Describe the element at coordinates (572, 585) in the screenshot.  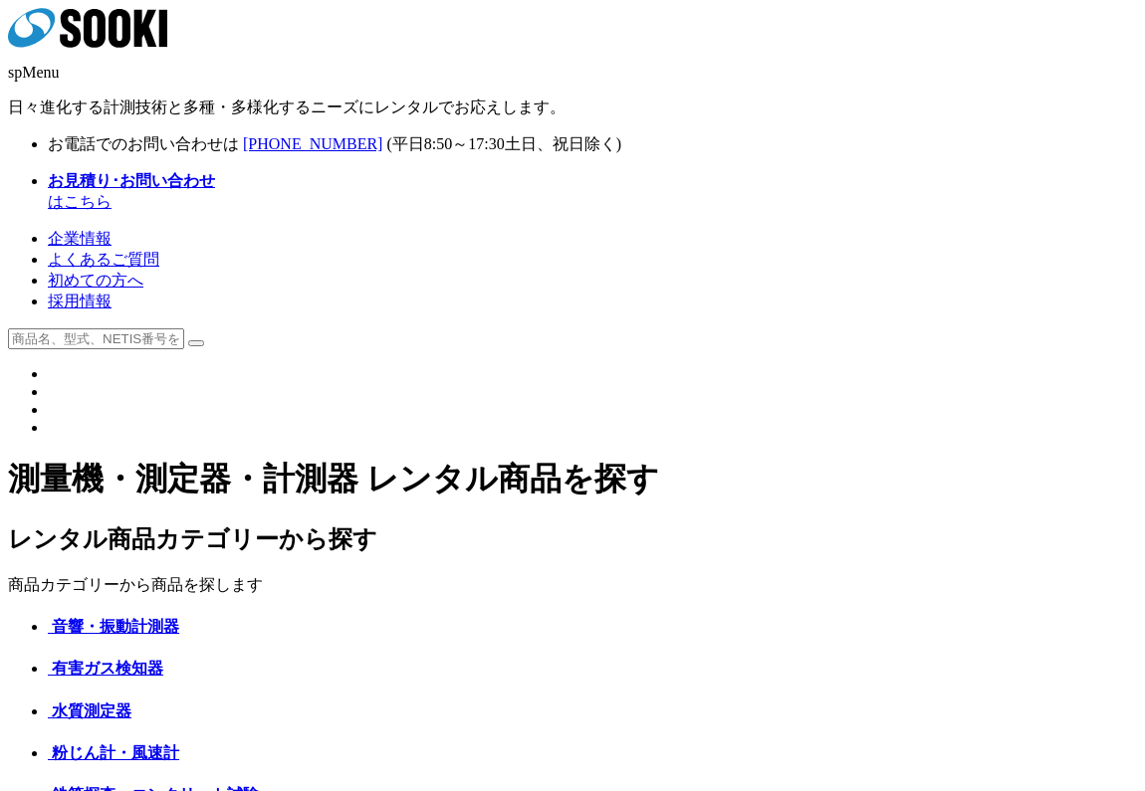
I see `p: 商品カテゴリーから商品を探します` at that location.